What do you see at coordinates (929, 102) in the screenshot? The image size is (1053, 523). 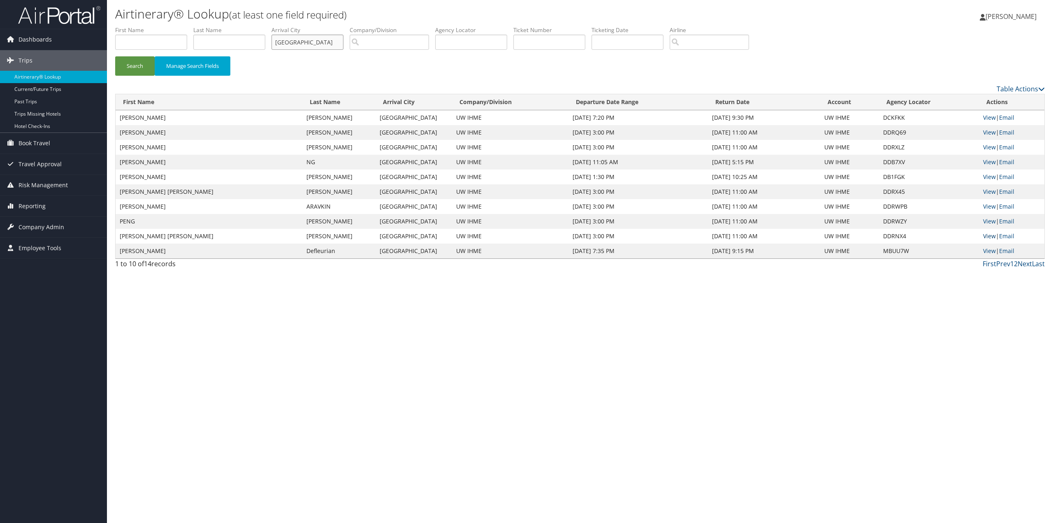 I see `th: Agency Locator: activate to sort column ascending` at bounding box center [929, 102].